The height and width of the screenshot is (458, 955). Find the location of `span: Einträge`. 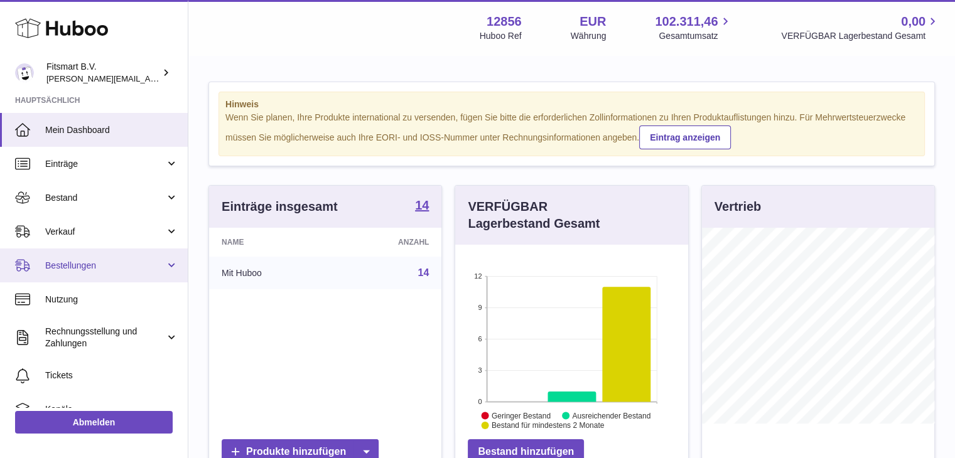

span: Einträge is located at coordinates (105, 164).